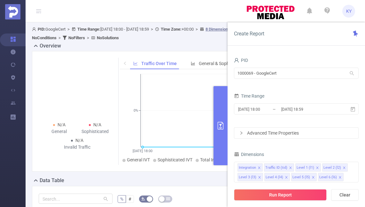 The height and width of the screenshot is (207, 365). Describe the element at coordinates (250, 177) in the screenshot. I see `li: Level 3 (l3)` at that location.